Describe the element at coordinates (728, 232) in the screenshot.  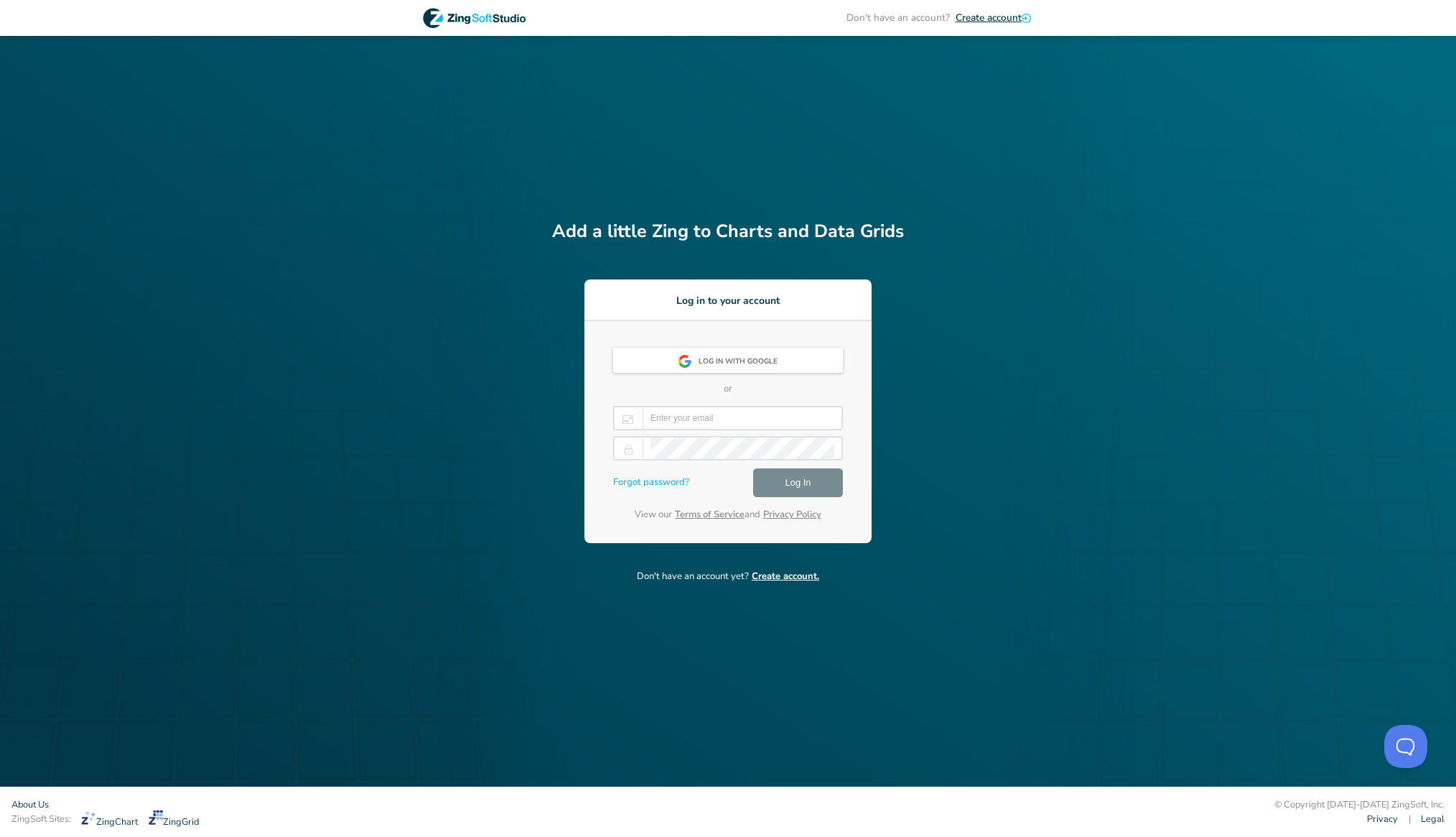
I see `h2: Add a little Zing to Charts and Data Grids` at that location.